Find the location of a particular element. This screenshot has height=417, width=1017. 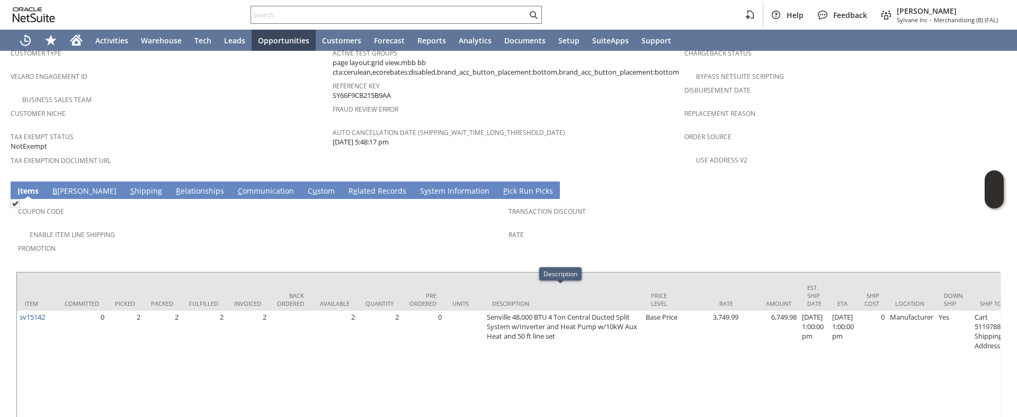

div: Committed is located at coordinates (82, 303).